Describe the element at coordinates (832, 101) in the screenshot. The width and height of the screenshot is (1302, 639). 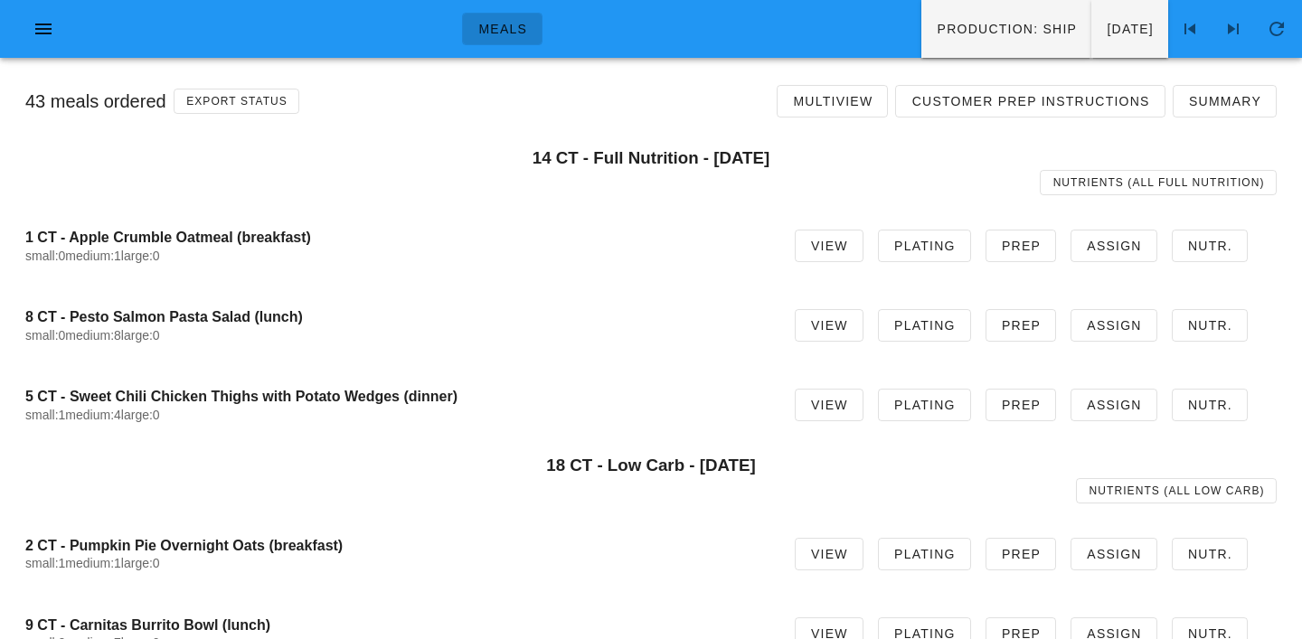
I see `a: Multiview` at that location.